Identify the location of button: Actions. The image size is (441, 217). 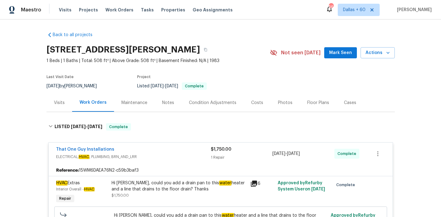
(378, 53).